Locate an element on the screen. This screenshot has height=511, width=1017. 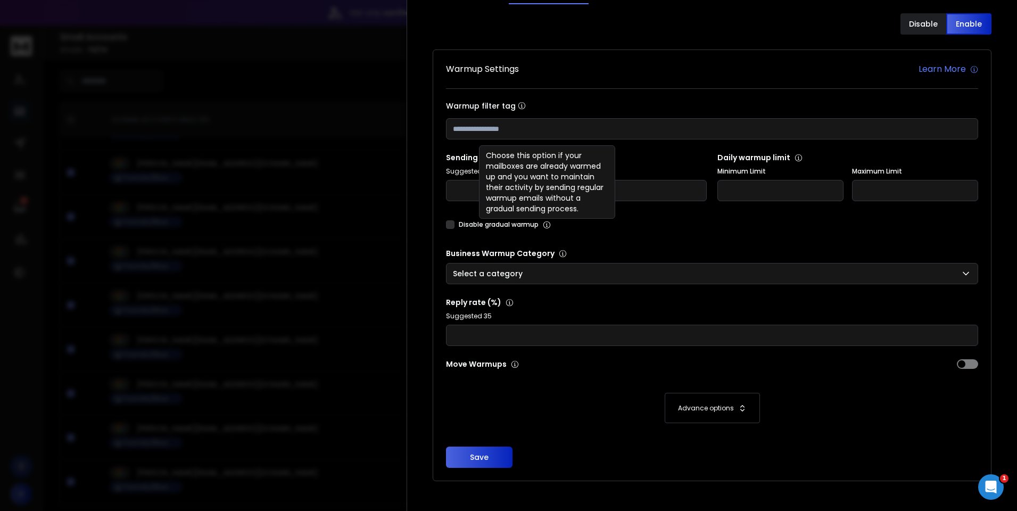
p: Reply rate (%) is located at coordinates (712, 302).